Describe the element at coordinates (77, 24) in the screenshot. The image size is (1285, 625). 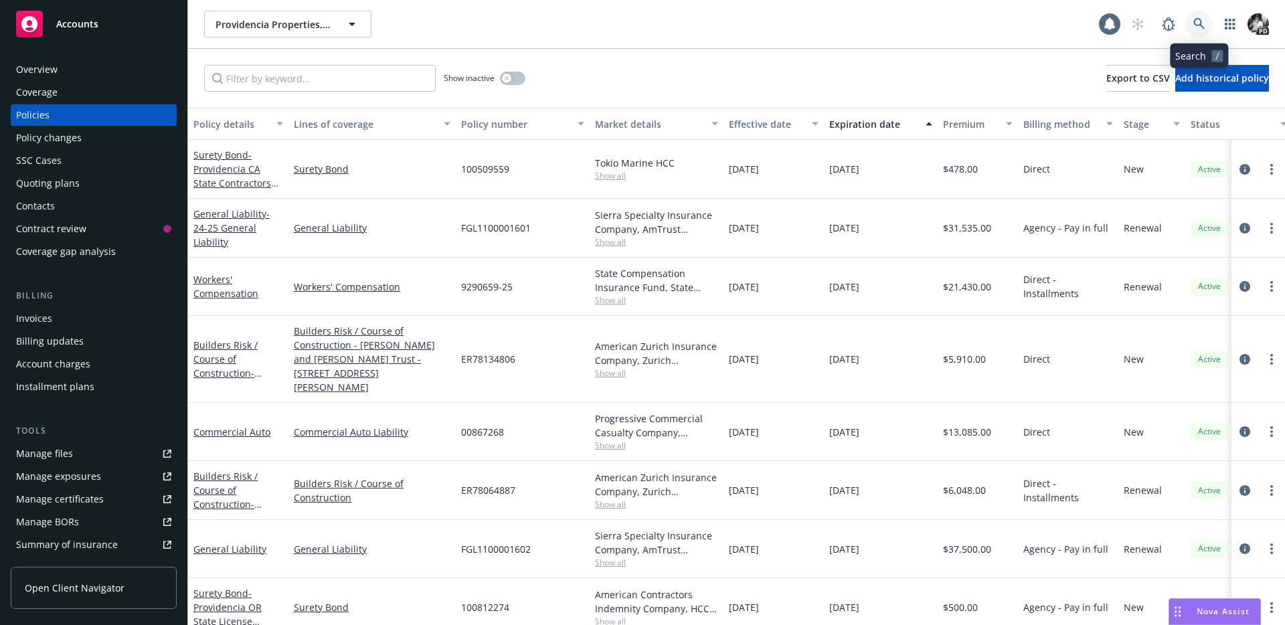
I see `span: Accounts` at that location.